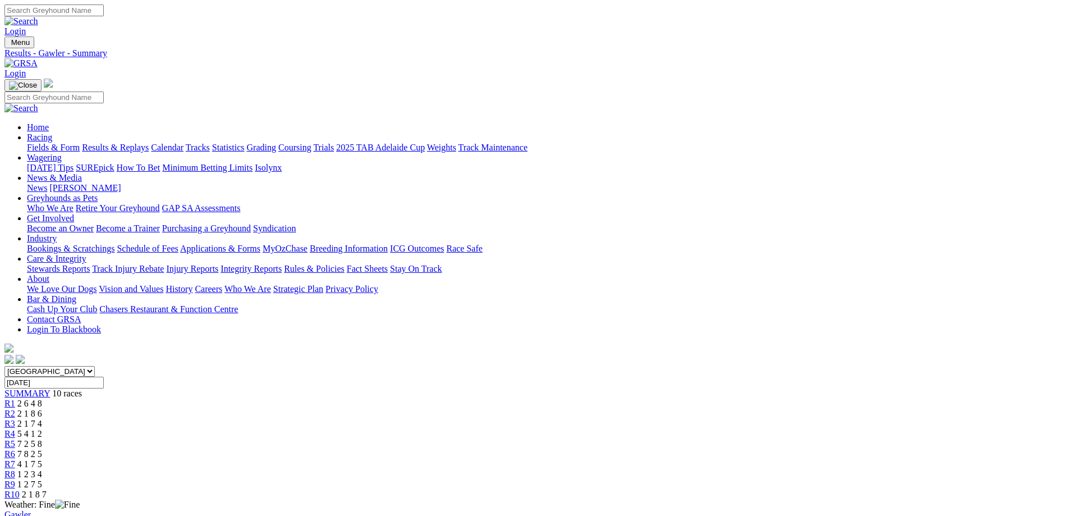 The height and width of the screenshot is (516, 1069). What do you see at coordinates (10, 484) in the screenshot?
I see `span: R9` at bounding box center [10, 484].